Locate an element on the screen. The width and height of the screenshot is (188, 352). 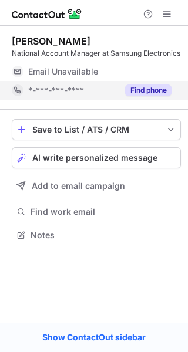
button: Reveal Button is located at coordinates (148, 90).